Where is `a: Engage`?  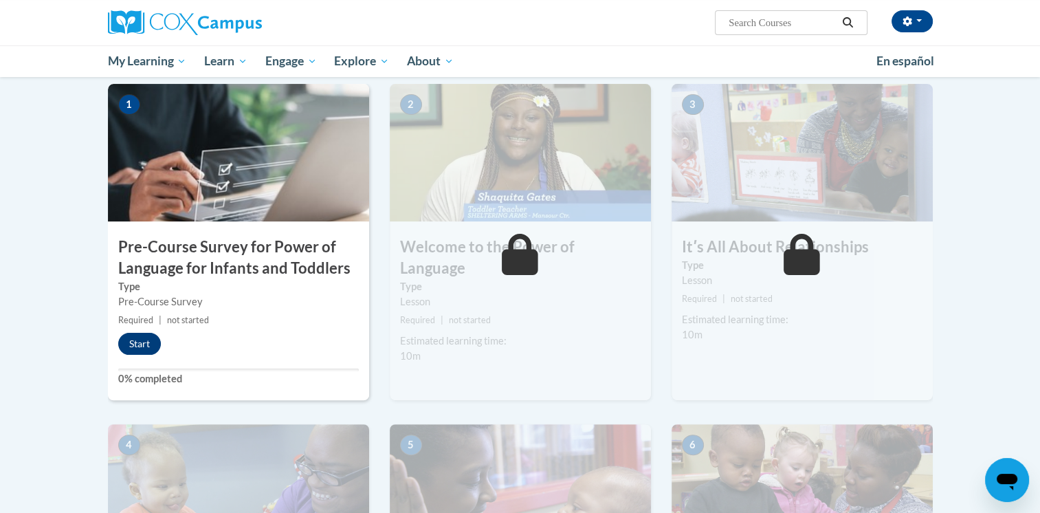
a: Engage is located at coordinates (291, 61).